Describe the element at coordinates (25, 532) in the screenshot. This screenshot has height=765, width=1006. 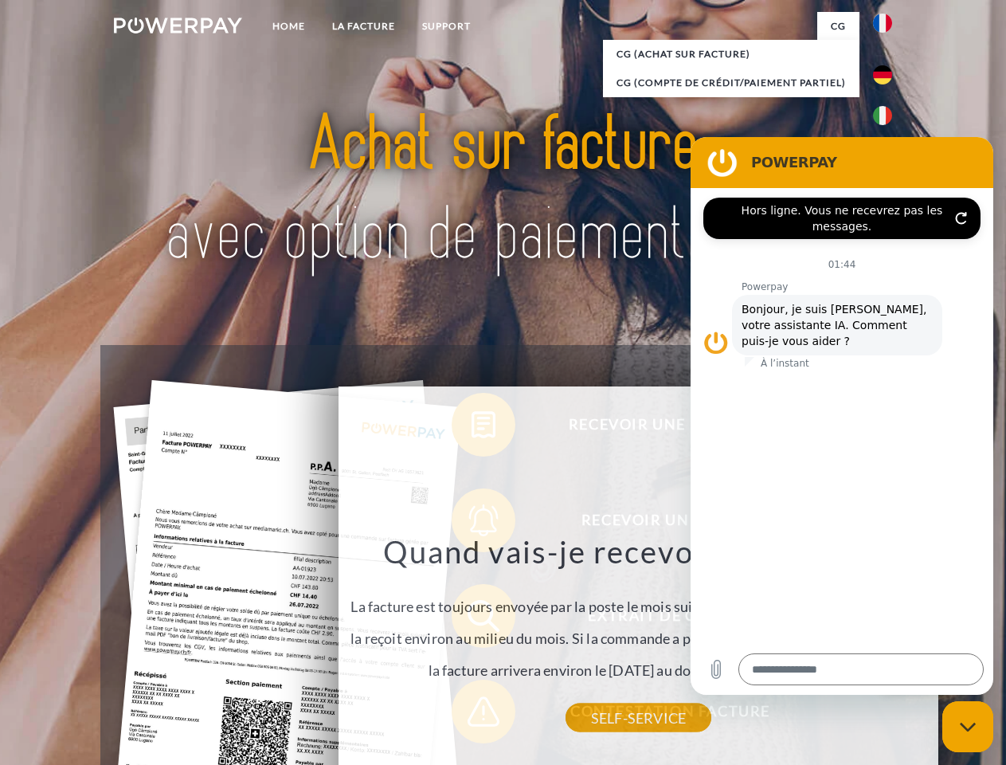
I see `button: Charger un fichier` at that location.